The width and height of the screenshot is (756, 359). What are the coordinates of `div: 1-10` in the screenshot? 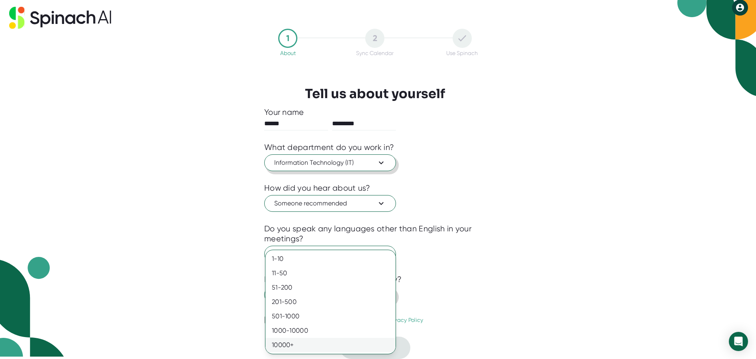 It's located at (331, 259).